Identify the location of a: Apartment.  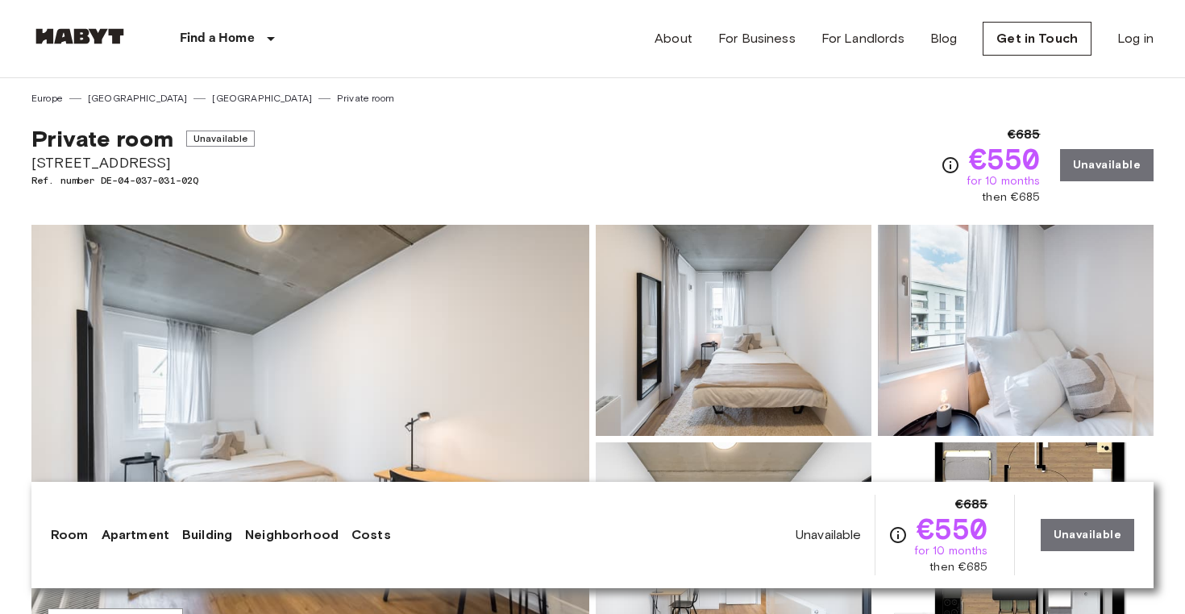
(135, 535).